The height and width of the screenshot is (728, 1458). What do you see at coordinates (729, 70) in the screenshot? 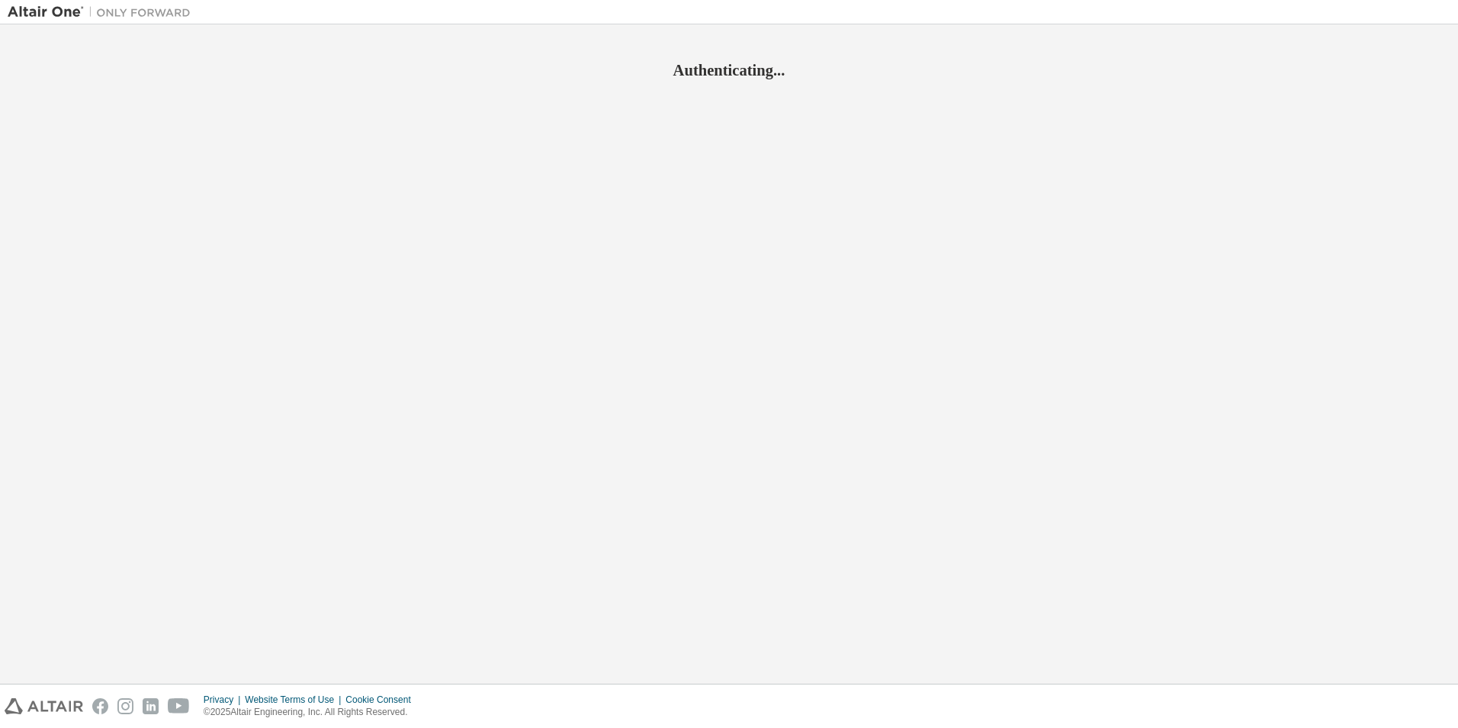
I see `h2: Authenticating...` at bounding box center [729, 70].